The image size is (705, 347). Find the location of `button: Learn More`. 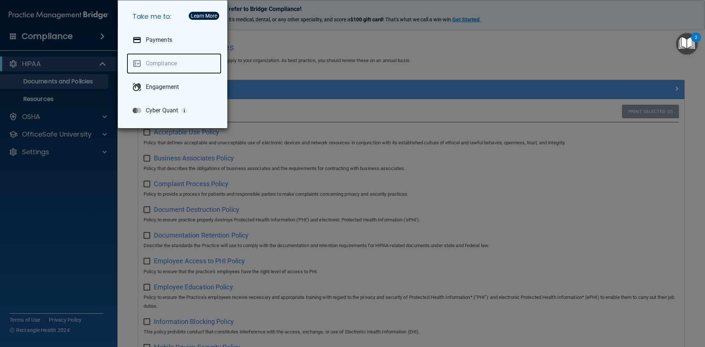

button: Learn More is located at coordinates (204, 16).